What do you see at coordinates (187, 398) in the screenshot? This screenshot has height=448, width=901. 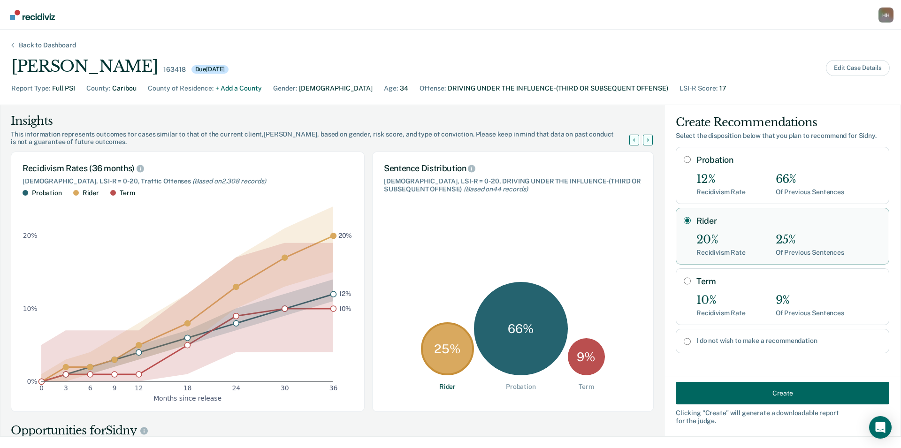 I see `text: Months since release` at bounding box center [187, 398].